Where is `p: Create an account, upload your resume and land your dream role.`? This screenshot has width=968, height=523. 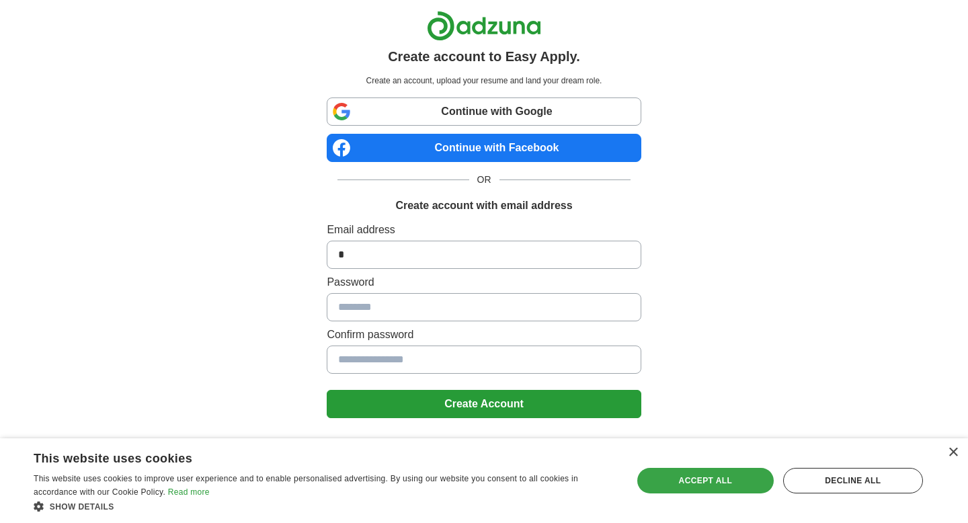 p: Create an account, upload your resume and land your dream role. is located at coordinates (483, 81).